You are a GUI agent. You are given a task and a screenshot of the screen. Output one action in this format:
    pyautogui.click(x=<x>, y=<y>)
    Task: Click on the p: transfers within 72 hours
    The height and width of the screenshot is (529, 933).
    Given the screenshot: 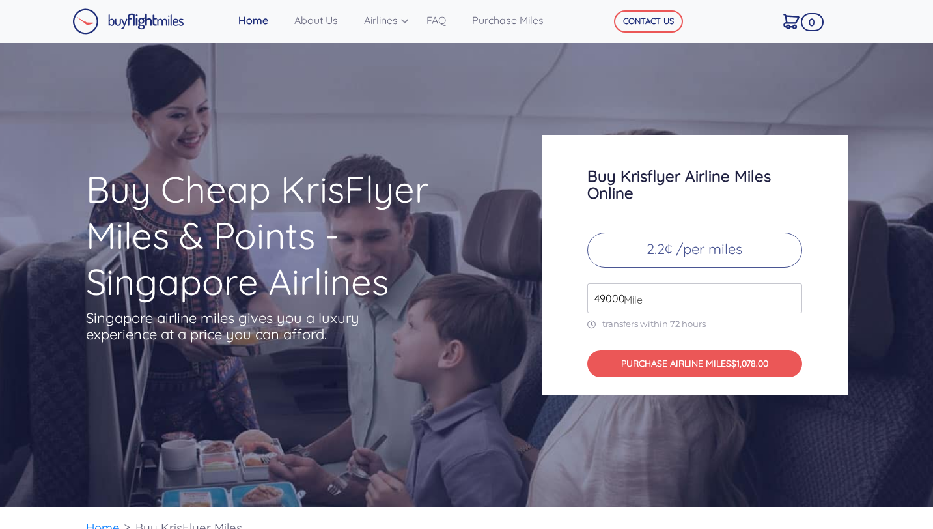 What is the action you would take?
    pyautogui.click(x=695, y=324)
    